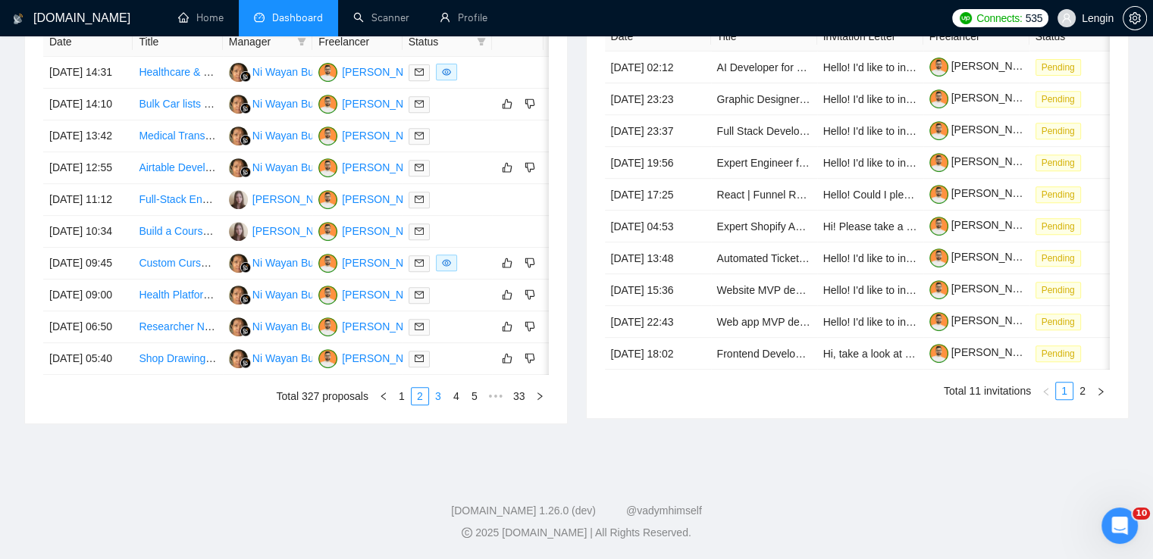 The width and height of the screenshot is (1153, 559). I want to click on td: Build a Course & Meal Tracker Platform Like BetterMe, so click(177, 232).